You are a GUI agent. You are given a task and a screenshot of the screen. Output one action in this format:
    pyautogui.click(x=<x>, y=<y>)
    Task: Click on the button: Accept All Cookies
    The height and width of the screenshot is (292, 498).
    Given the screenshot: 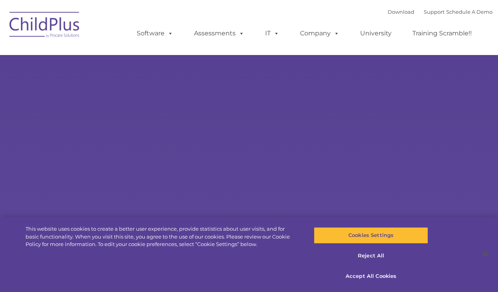 What is the action you would take?
    pyautogui.click(x=371, y=276)
    